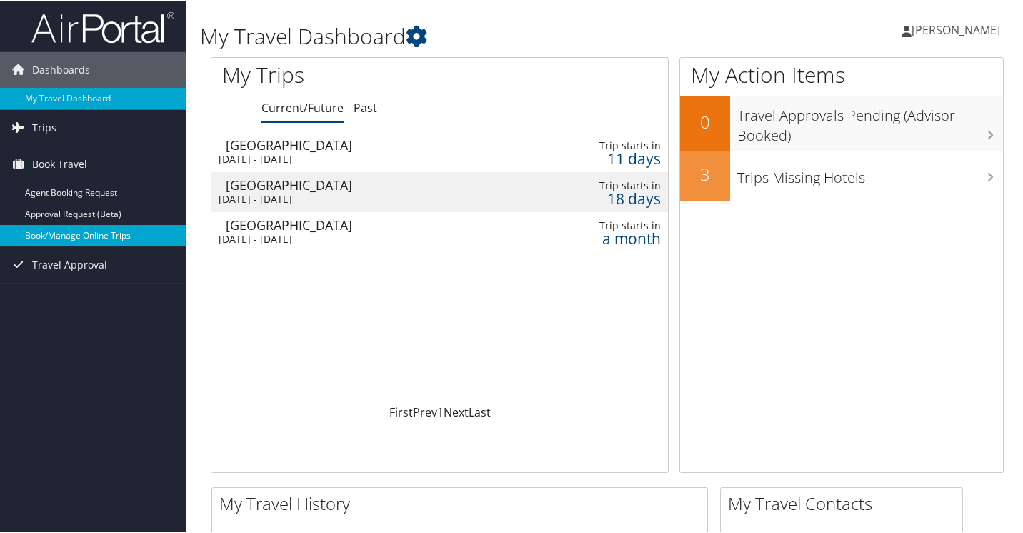 This screenshot has height=533, width=1023. Describe the element at coordinates (103, 26) in the screenshot. I see `img: airportal-logo.png` at that location.